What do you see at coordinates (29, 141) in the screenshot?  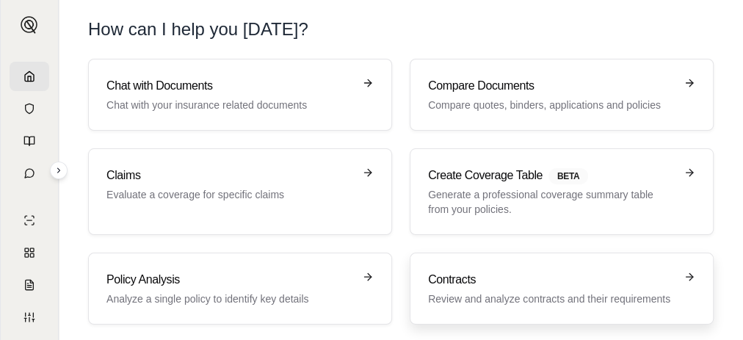 I see `a: Prompt Library` at bounding box center [29, 141].